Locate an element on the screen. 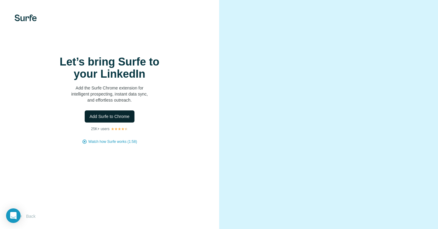 The height and width of the screenshot is (229, 438). button: Watch how Surfe works (1:58) is located at coordinates (113, 142).